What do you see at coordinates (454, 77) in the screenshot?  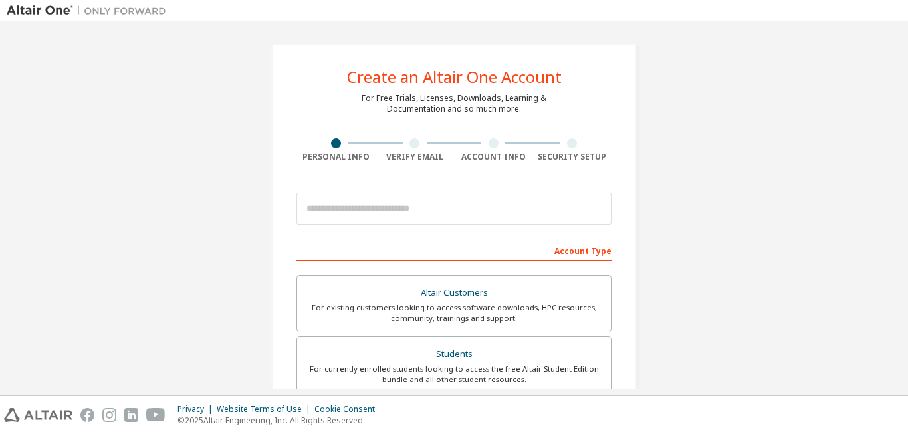 I see `div: Create an Altair One Account` at bounding box center [454, 77].